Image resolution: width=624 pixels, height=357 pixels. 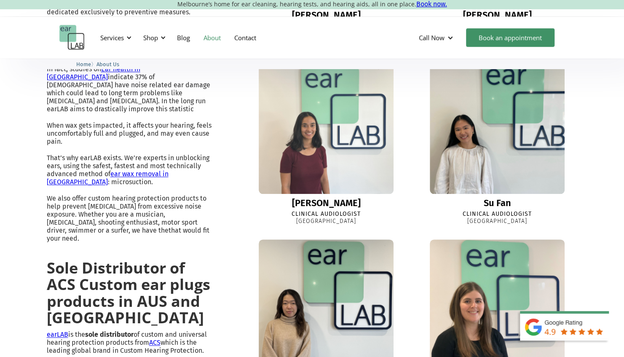 I want to click on a: About Us, so click(x=108, y=64).